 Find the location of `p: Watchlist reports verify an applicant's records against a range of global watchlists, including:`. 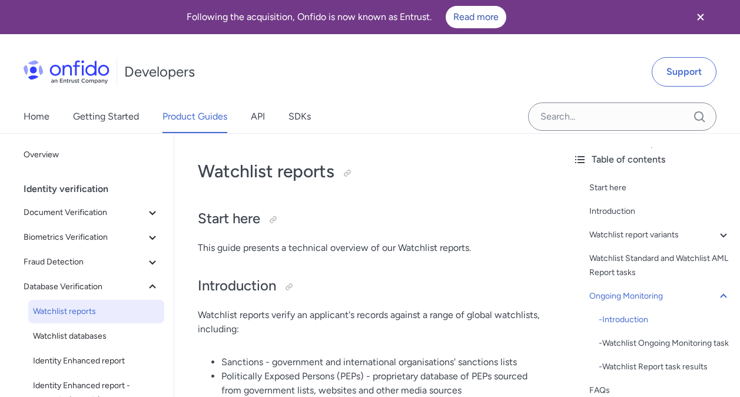

p: Watchlist reports verify an applicant's records against a range of global watchlists, including: is located at coordinates (369, 322).